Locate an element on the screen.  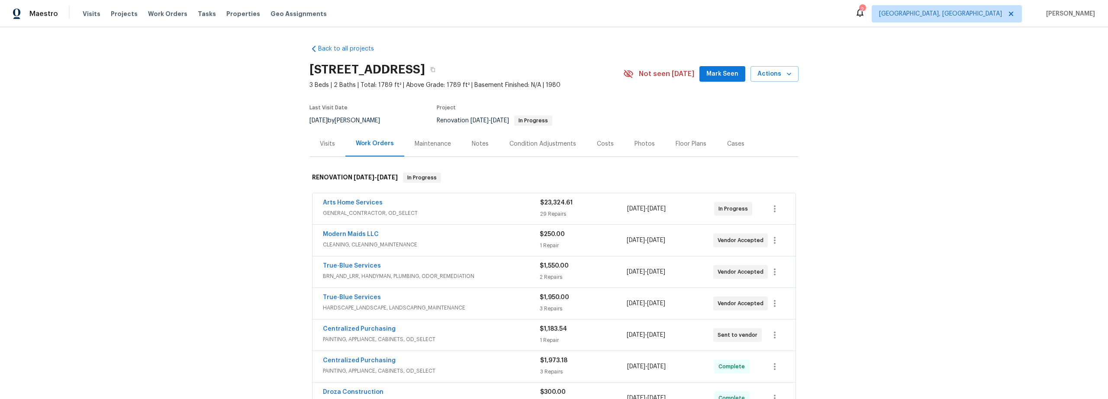
h6: RENOVATION is located at coordinates (355, 178).